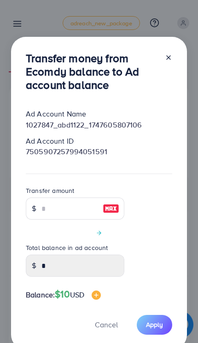  Describe the element at coordinates (106, 324) in the screenshot. I see `button: Cancel` at that location.